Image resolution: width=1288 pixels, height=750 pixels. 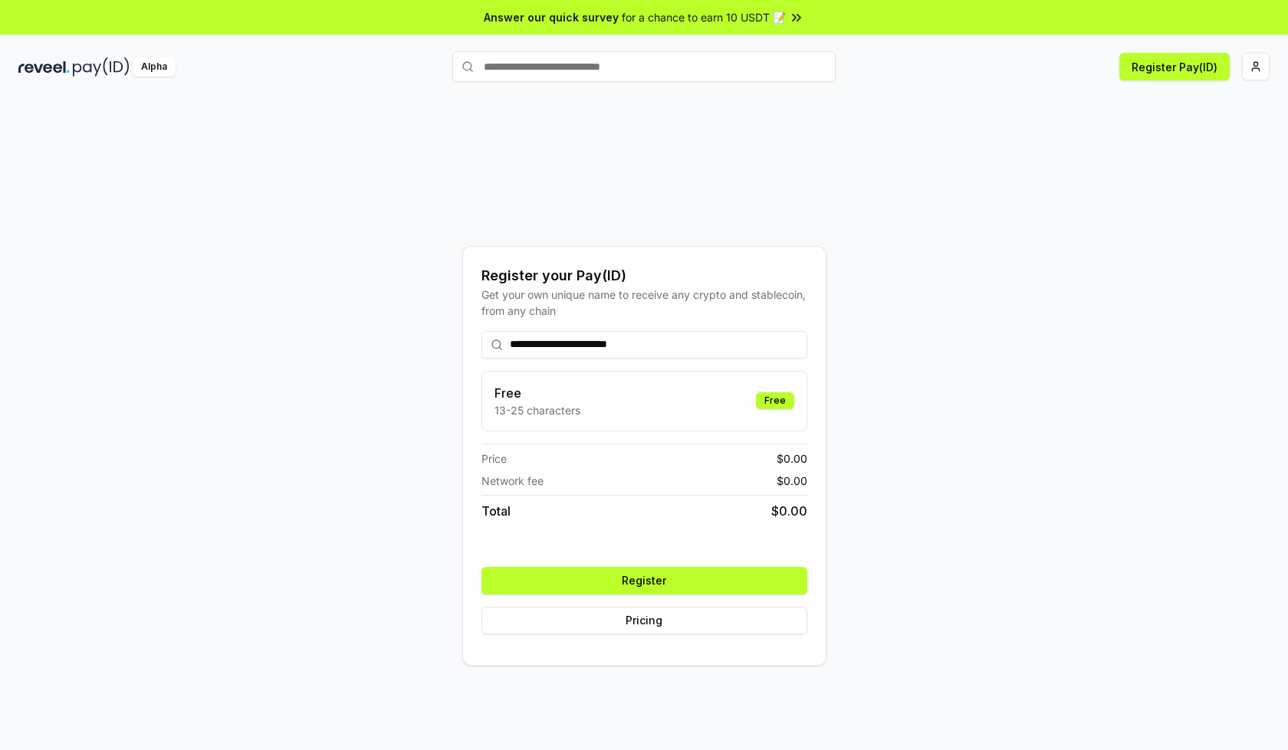 I want to click on div: Register your Pay(ID), so click(x=644, y=276).